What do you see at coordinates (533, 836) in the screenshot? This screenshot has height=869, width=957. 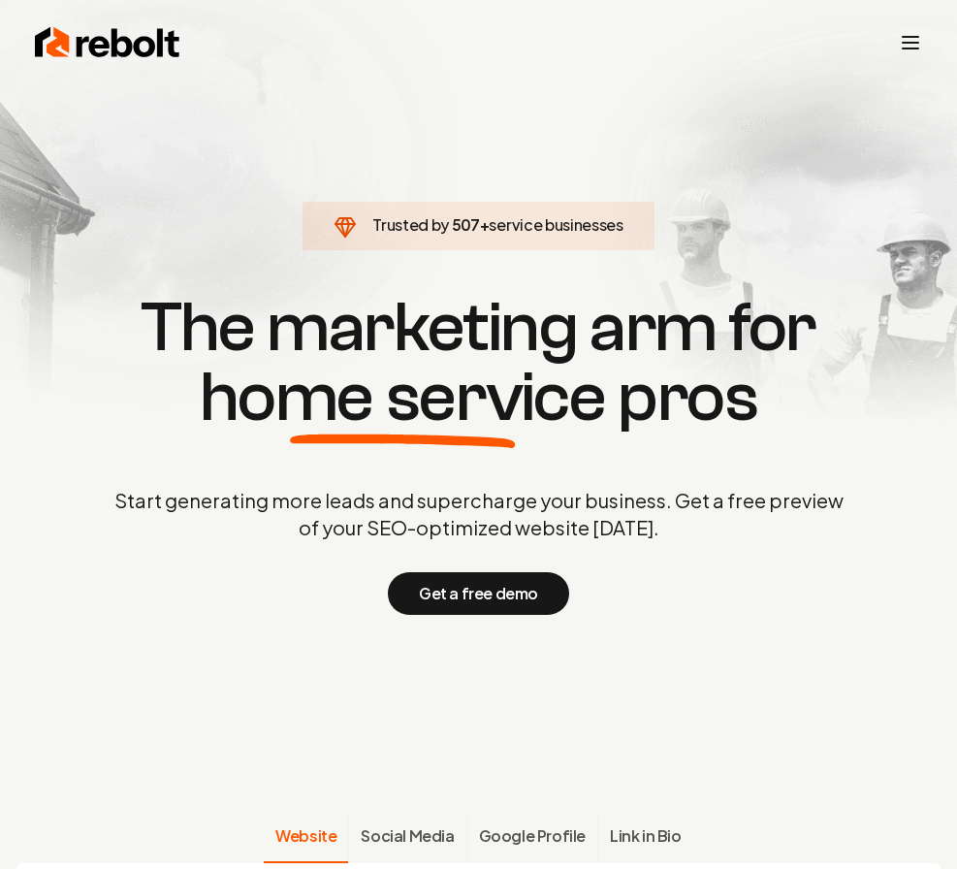 I see `span: Google Profile` at bounding box center [533, 836].